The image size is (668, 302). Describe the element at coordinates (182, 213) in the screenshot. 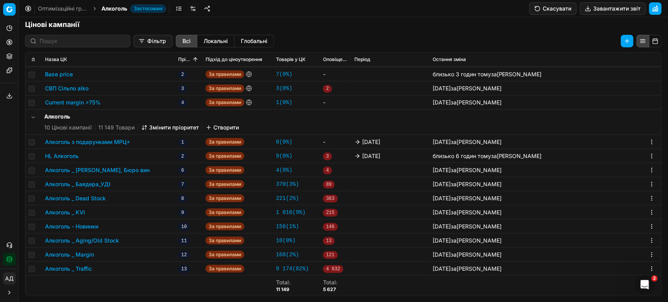

I see `span: 9` at that location.